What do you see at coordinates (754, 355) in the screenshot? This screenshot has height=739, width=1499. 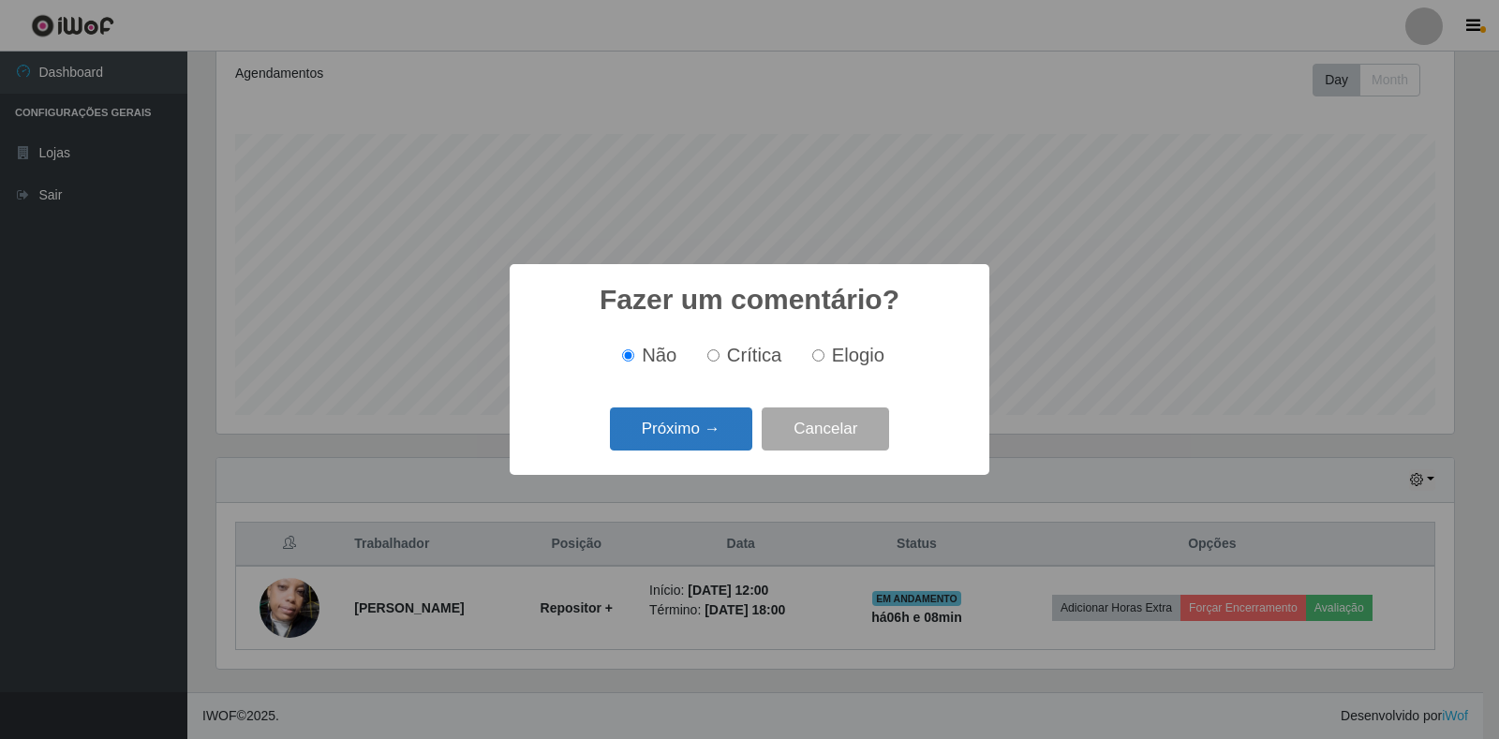 I see `span: Crítica` at bounding box center [754, 355].